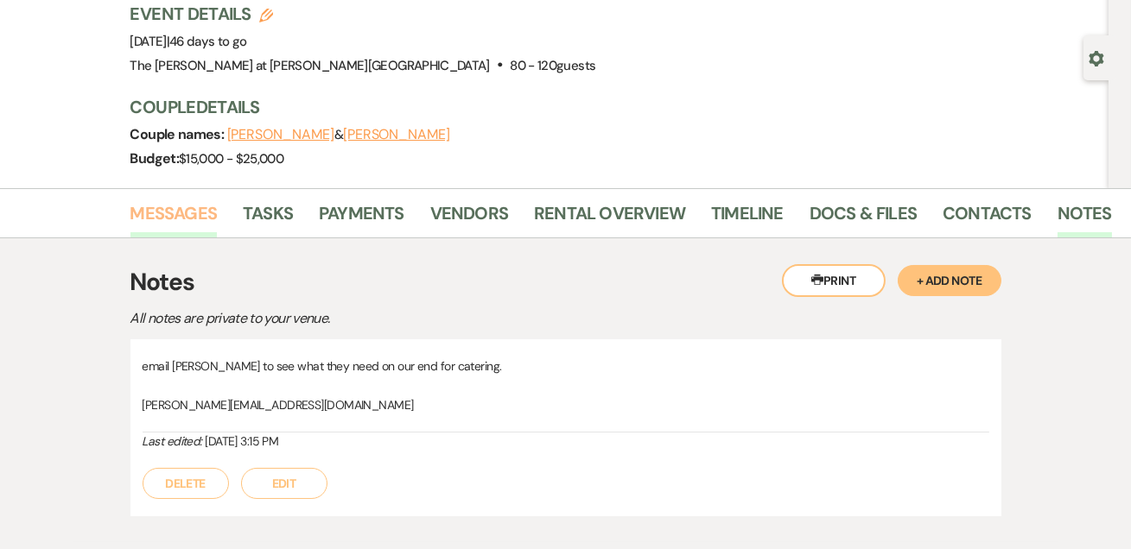 The height and width of the screenshot is (549, 1131). I want to click on button: Print, so click(834, 281).